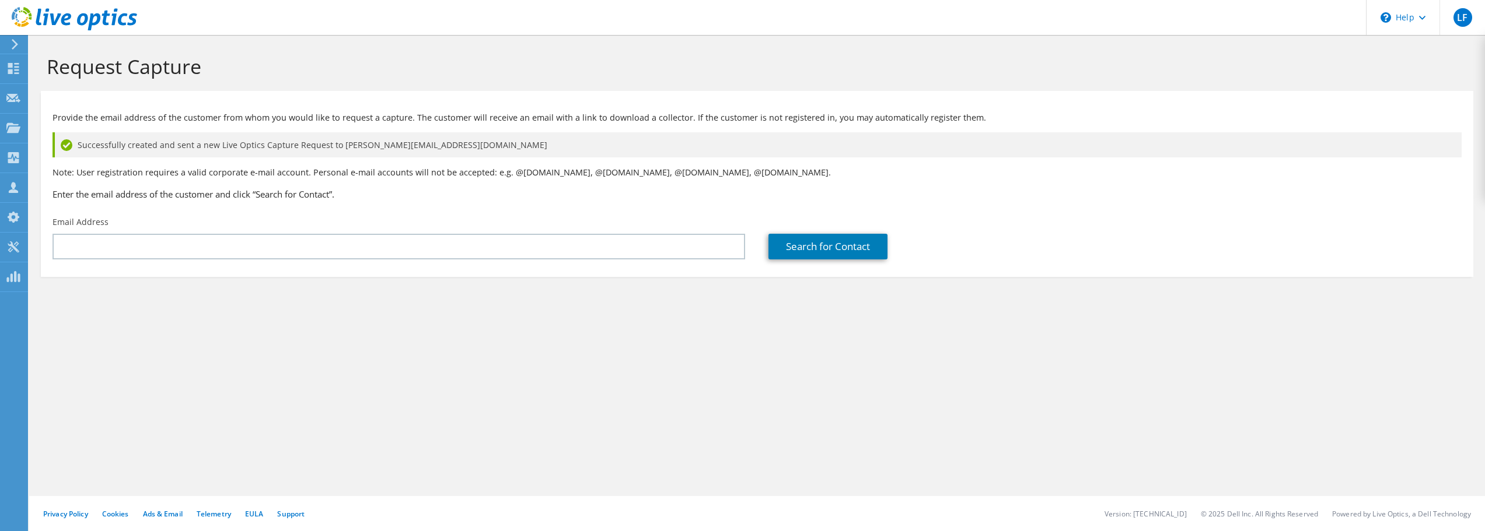 This screenshot has height=531, width=1485. Describe the element at coordinates (291, 514) in the screenshot. I see `a: Support` at that location.